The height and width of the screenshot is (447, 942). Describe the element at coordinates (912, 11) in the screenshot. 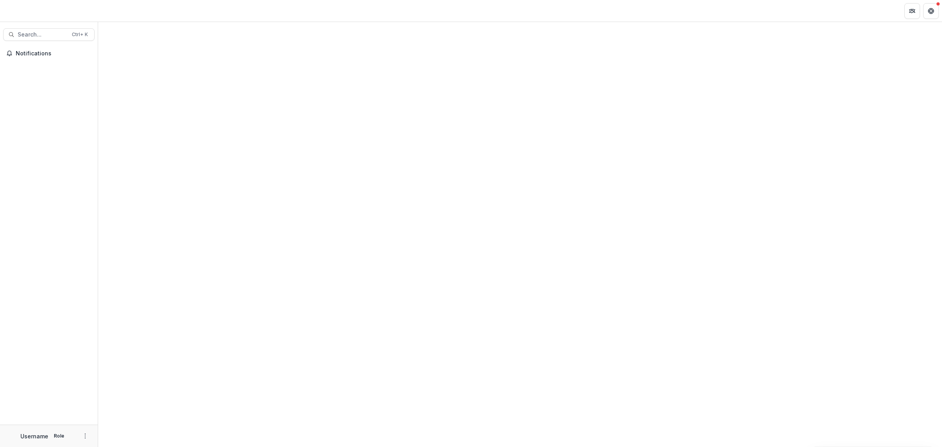

I see `button: Partners` at that location.